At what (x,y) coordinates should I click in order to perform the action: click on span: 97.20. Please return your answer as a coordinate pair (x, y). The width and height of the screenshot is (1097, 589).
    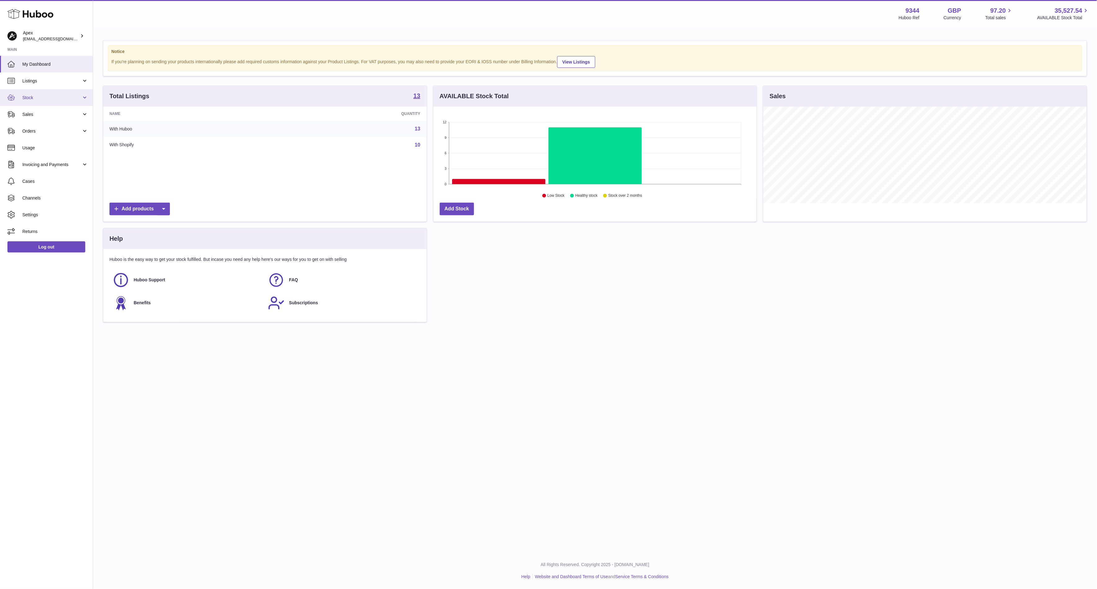
    Looking at the image, I should click on (998, 11).